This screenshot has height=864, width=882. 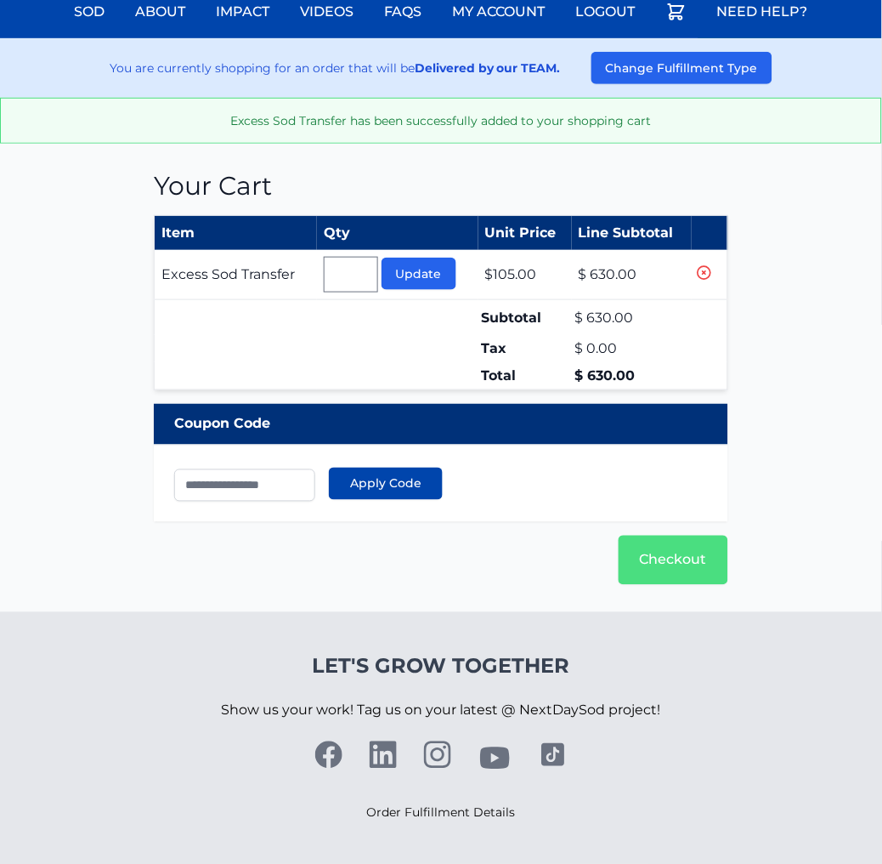 I want to click on p: Show us your work! Tag us on your latest @ NextDaySod project!, so click(x=441, y=711).